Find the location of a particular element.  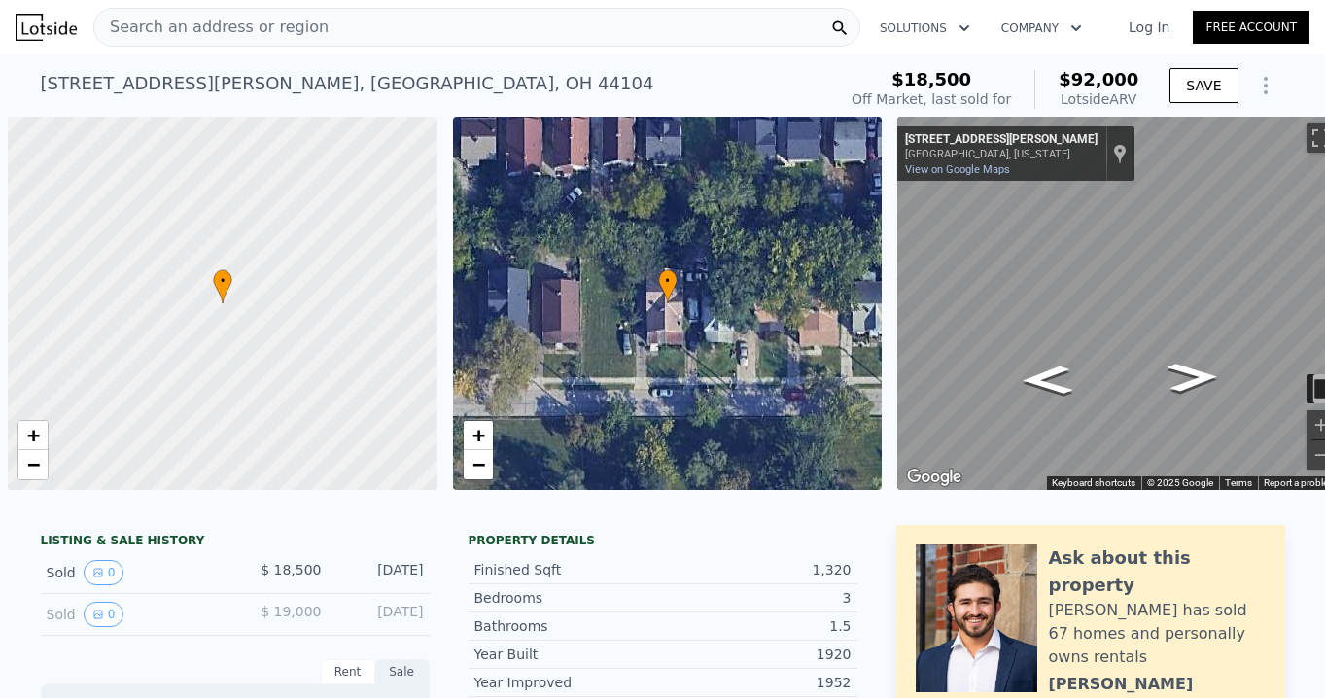

div: Off Market, last sold for is located at coordinates (931, 99).